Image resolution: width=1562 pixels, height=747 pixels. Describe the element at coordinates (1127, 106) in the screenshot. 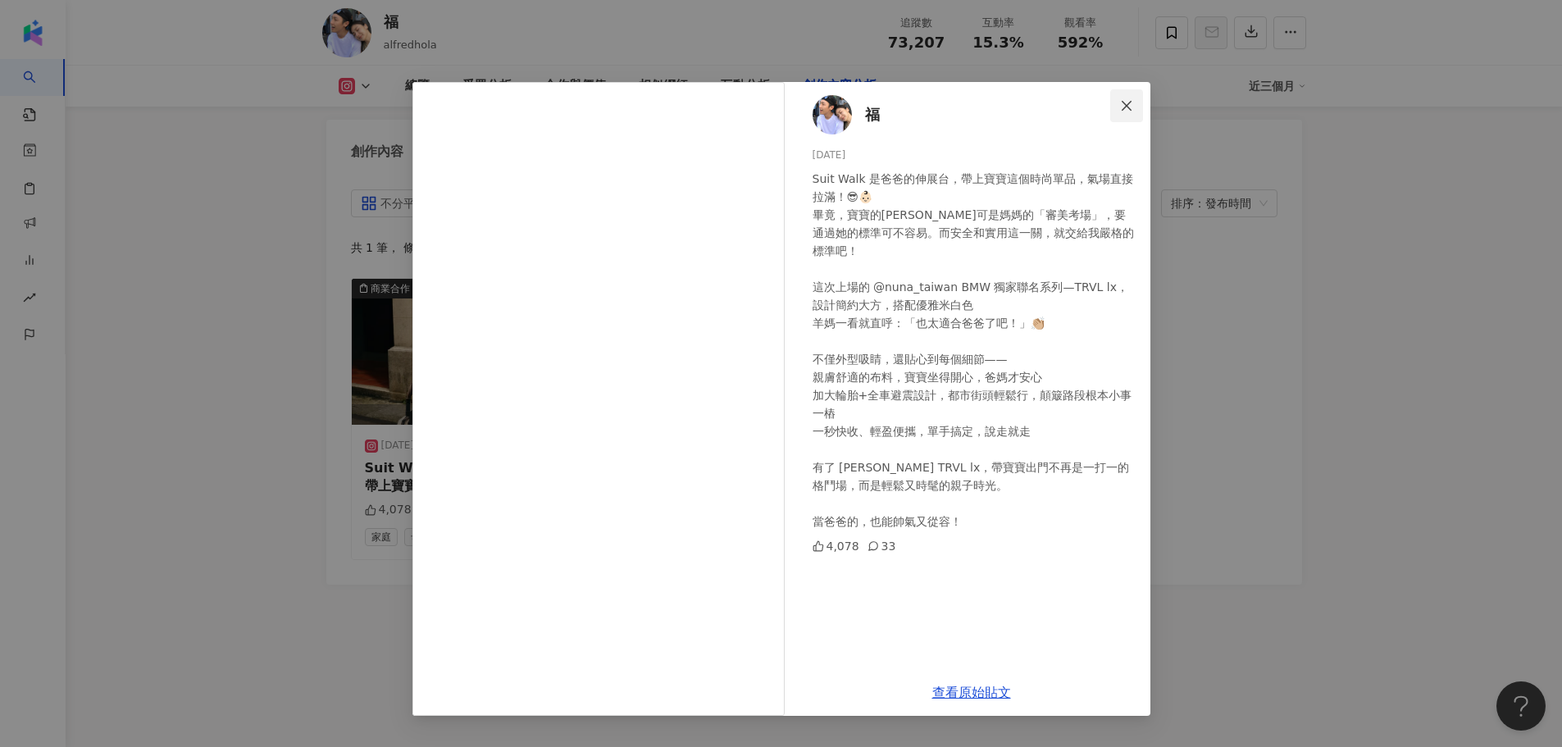

I see `span: close` at that location.